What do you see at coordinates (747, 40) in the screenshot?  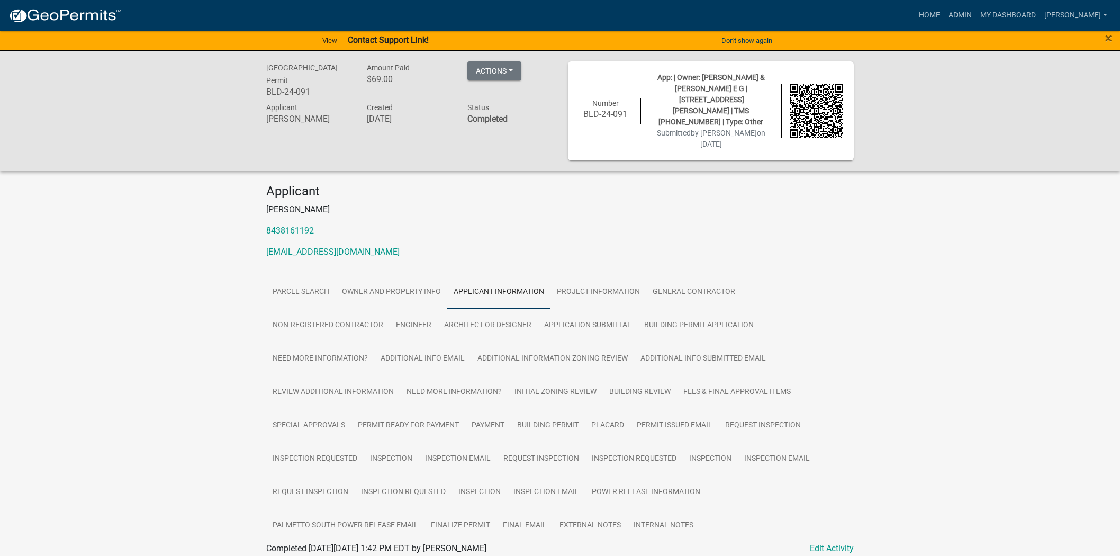 I see `button: Don't show again` at bounding box center [747, 40].